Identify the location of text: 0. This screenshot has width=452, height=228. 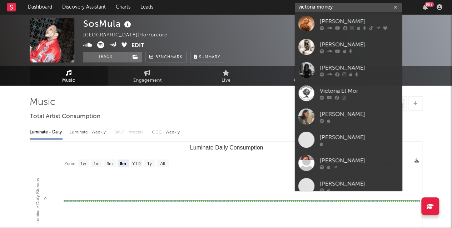
(45, 199).